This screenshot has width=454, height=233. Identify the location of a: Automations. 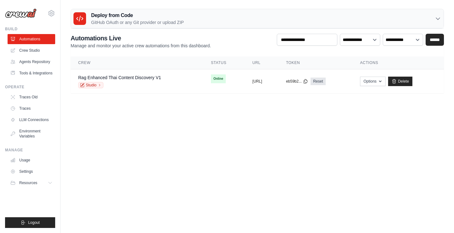
(31, 39).